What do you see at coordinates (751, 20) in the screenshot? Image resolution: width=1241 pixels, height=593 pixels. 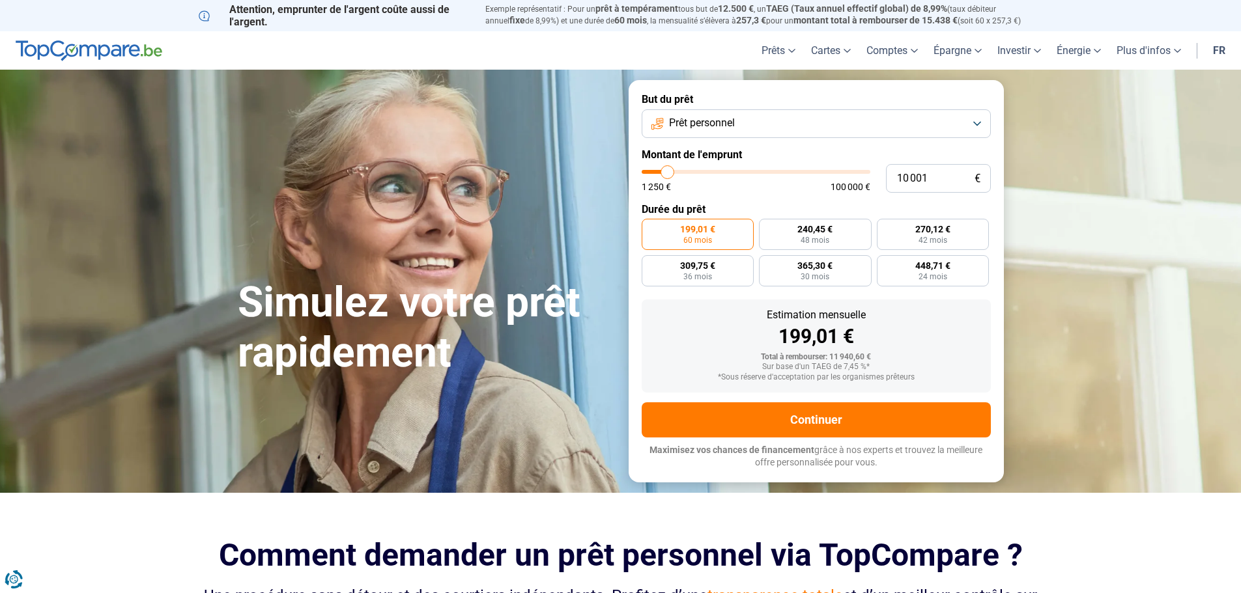 I see `span: 257,3 €` at bounding box center [751, 20].